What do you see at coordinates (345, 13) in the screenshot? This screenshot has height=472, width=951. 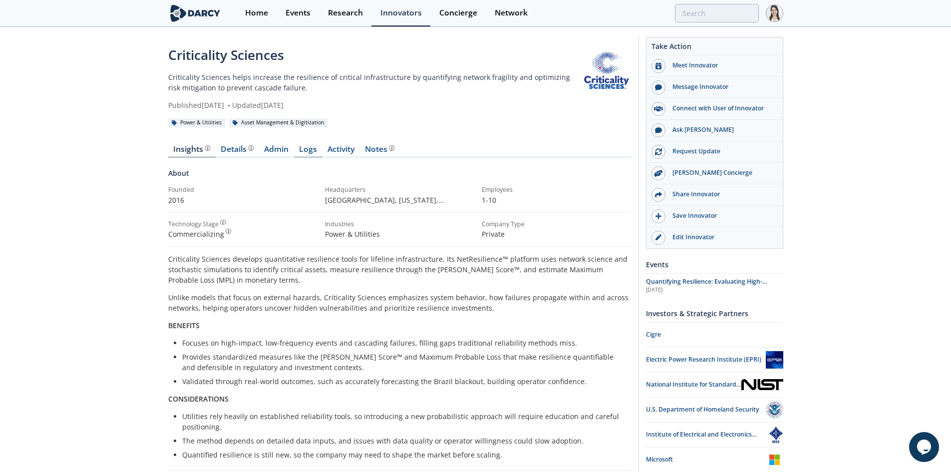 I see `div: Research` at bounding box center [345, 13].